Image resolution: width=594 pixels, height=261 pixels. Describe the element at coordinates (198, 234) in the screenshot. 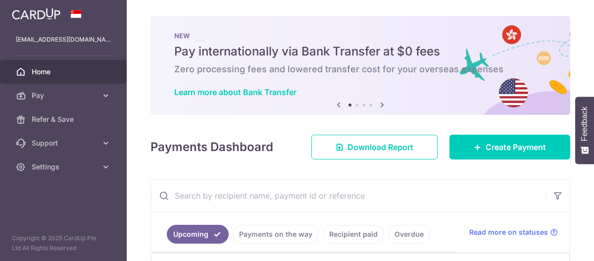

I see `a: Upcoming` at that location.